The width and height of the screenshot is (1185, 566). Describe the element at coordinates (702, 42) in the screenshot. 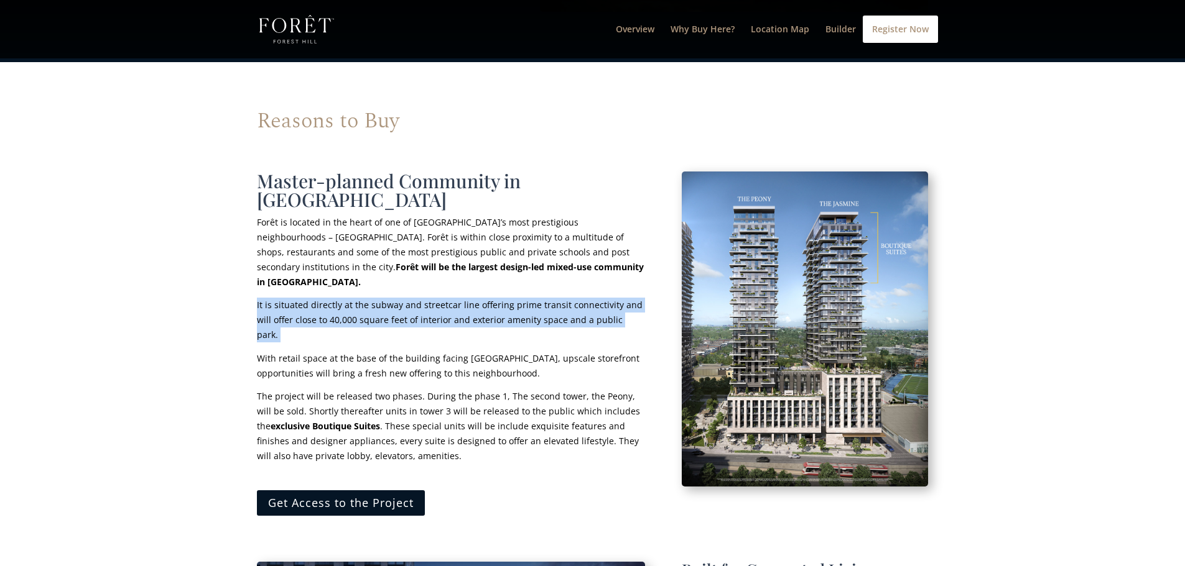

I see `a: Why Buy Here?` at that location.